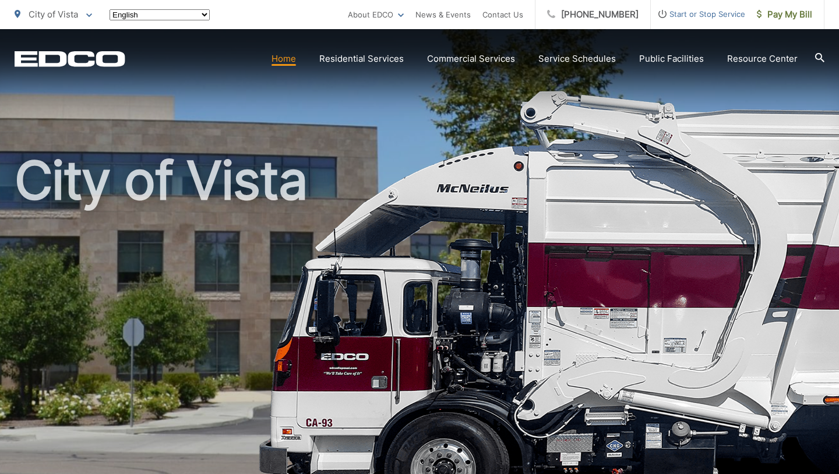 Image resolution: width=839 pixels, height=474 pixels. I want to click on a: Commercial Services, so click(471, 59).